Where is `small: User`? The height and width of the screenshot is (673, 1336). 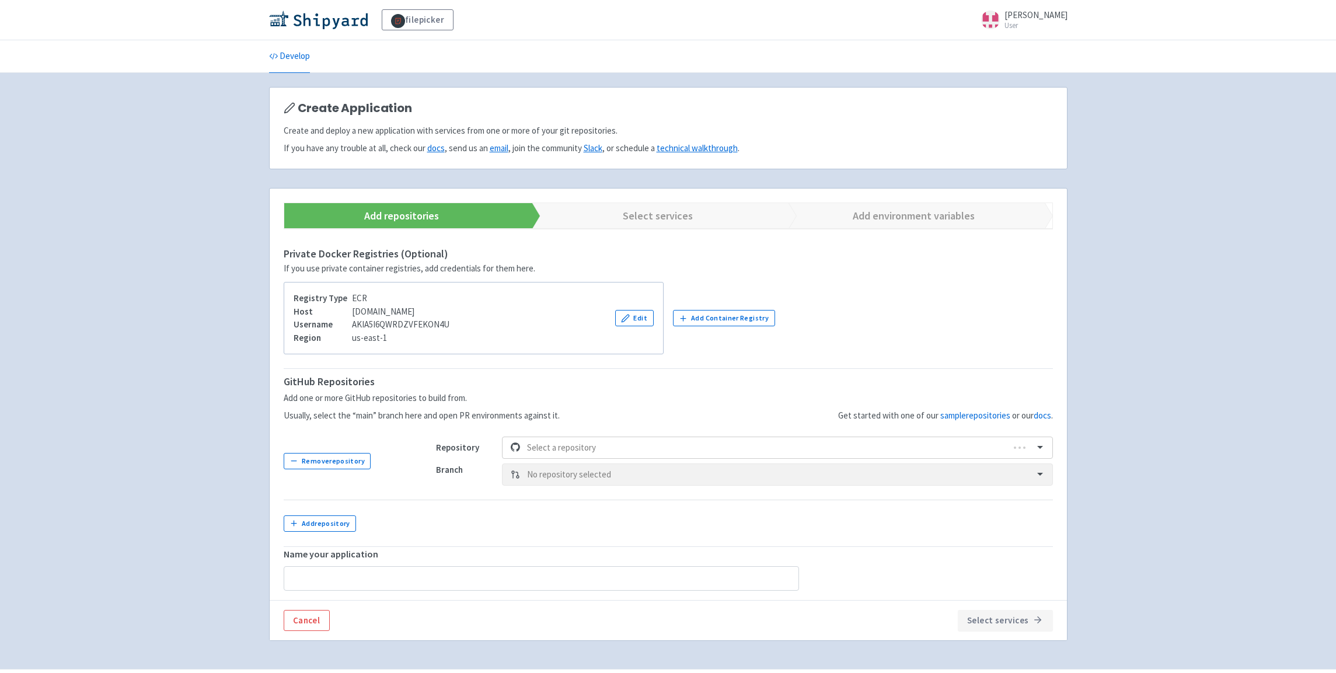
small: User is located at coordinates (1036, 25).